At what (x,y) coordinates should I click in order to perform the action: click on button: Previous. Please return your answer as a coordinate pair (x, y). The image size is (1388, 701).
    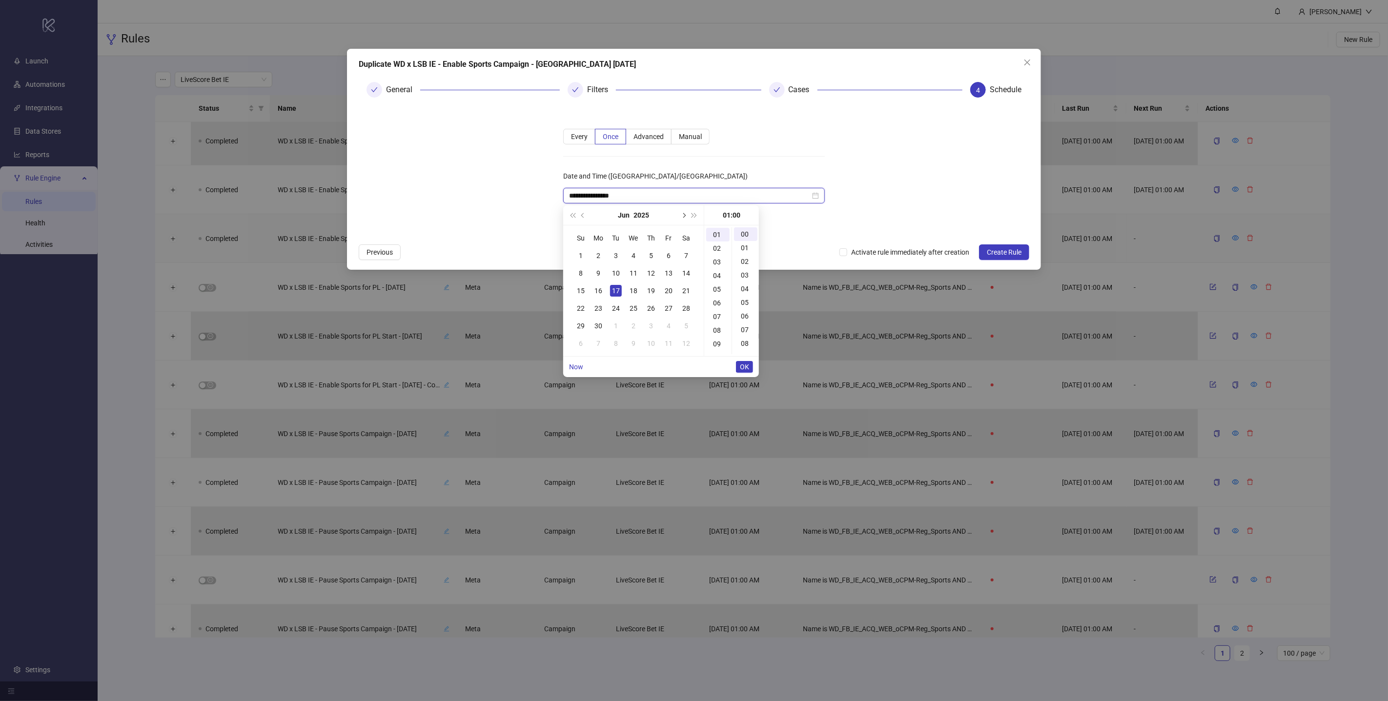
    Looking at the image, I should click on (380, 252).